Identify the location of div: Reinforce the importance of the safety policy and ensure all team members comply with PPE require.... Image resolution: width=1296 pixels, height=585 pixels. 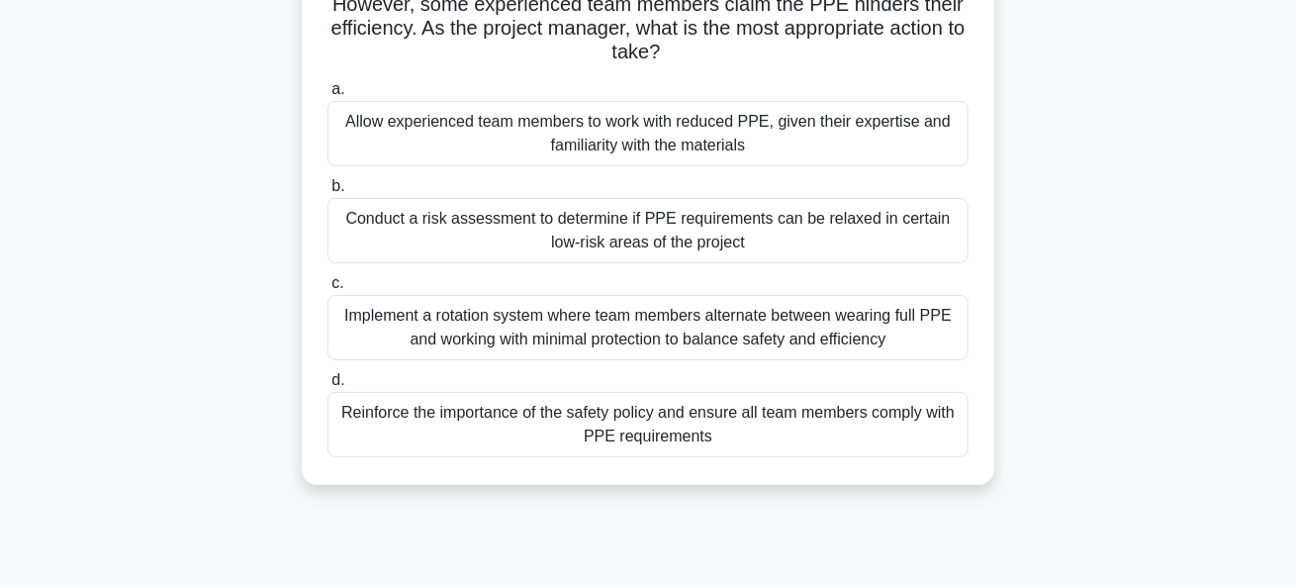
(648, 424).